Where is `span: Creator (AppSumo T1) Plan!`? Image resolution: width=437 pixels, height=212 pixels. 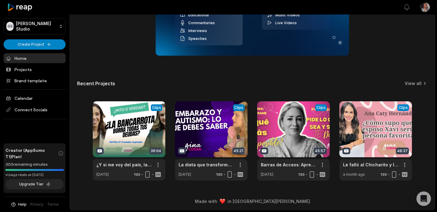 span: Creator (AppSumo T1) Plan! is located at coordinates (32, 153).